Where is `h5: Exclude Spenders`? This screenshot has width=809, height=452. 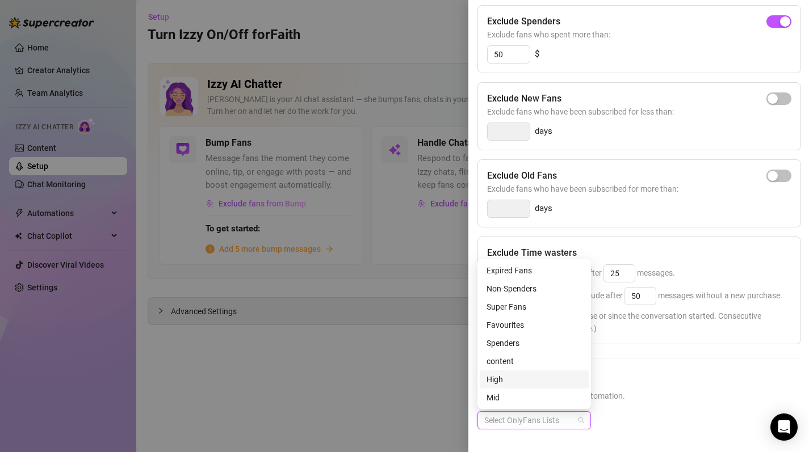
h5: Exclude Spenders is located at coordinates (523, 22).